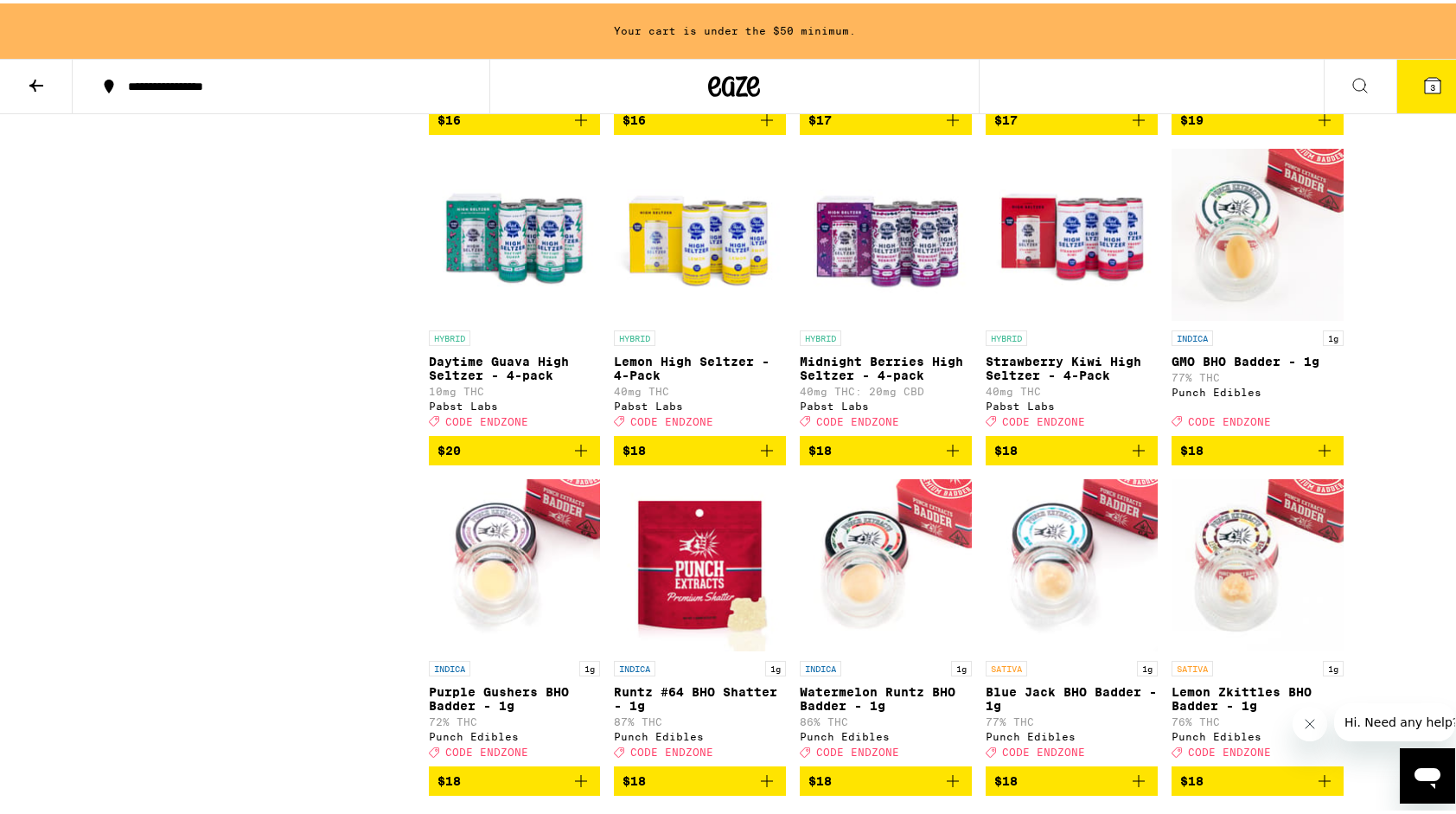 The image size is (1456, 814). I want to click on p: 76% THC, so click(1258, 717).